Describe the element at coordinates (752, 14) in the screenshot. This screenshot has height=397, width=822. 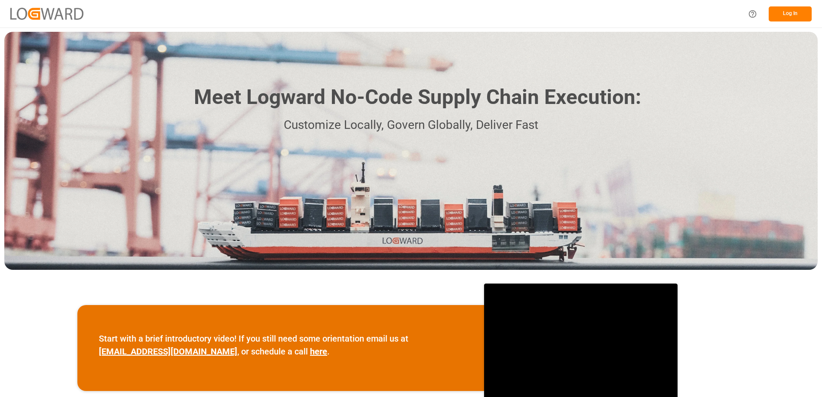
I see `button: Help Center` at that location.